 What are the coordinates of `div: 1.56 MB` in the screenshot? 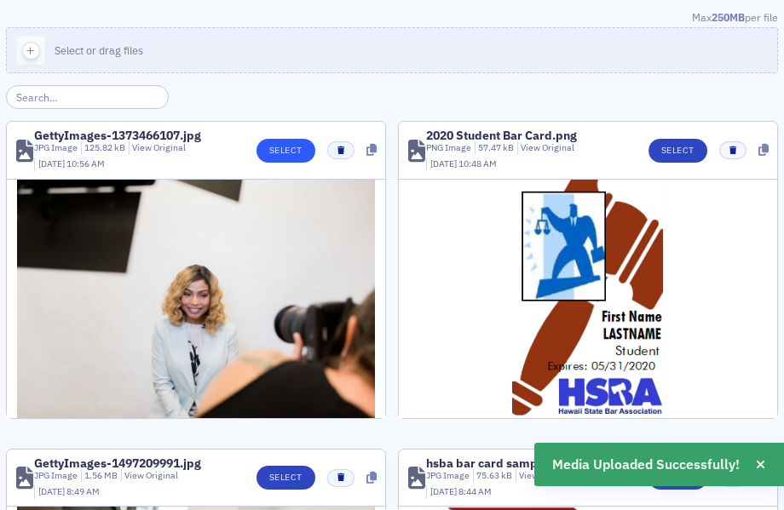 It's located at (100, 476).